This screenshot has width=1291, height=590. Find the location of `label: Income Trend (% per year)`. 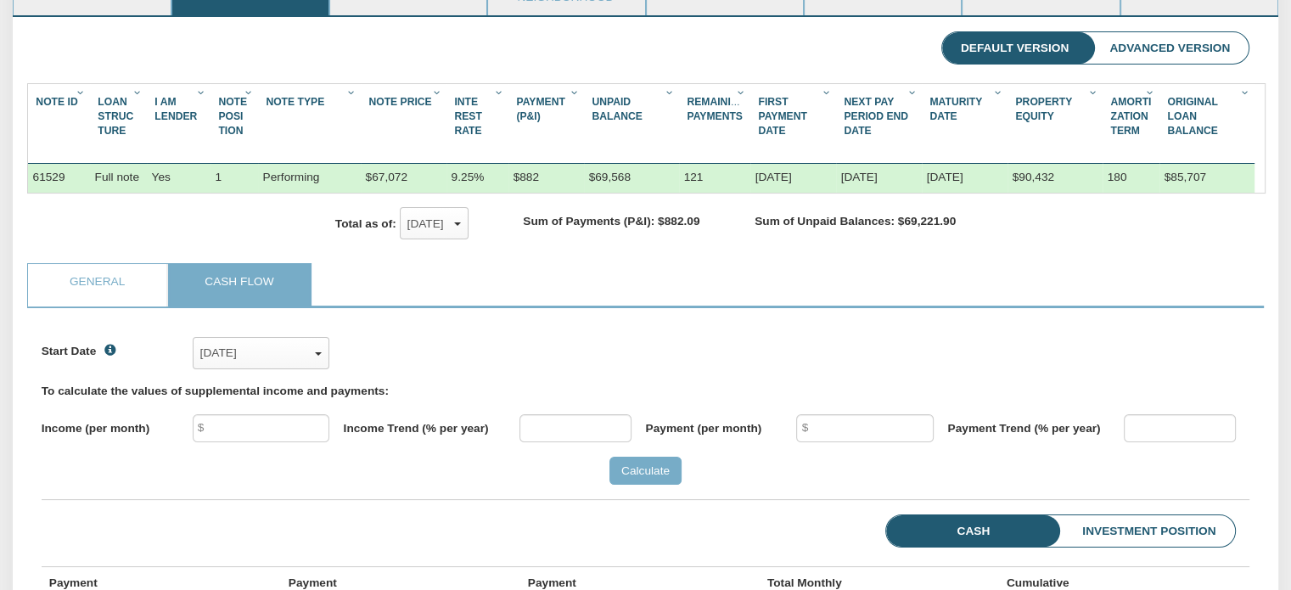

label: Income Trend (% per year) is located at coordinates (432, 425).